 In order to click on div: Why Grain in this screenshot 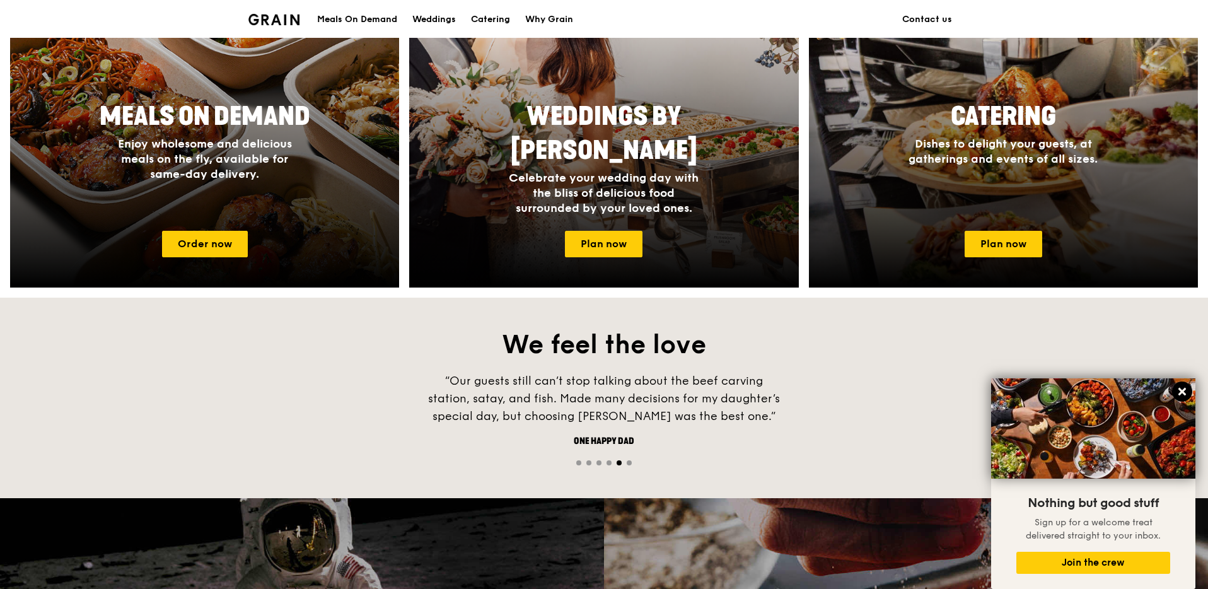, I will do `click(549, 20)`.